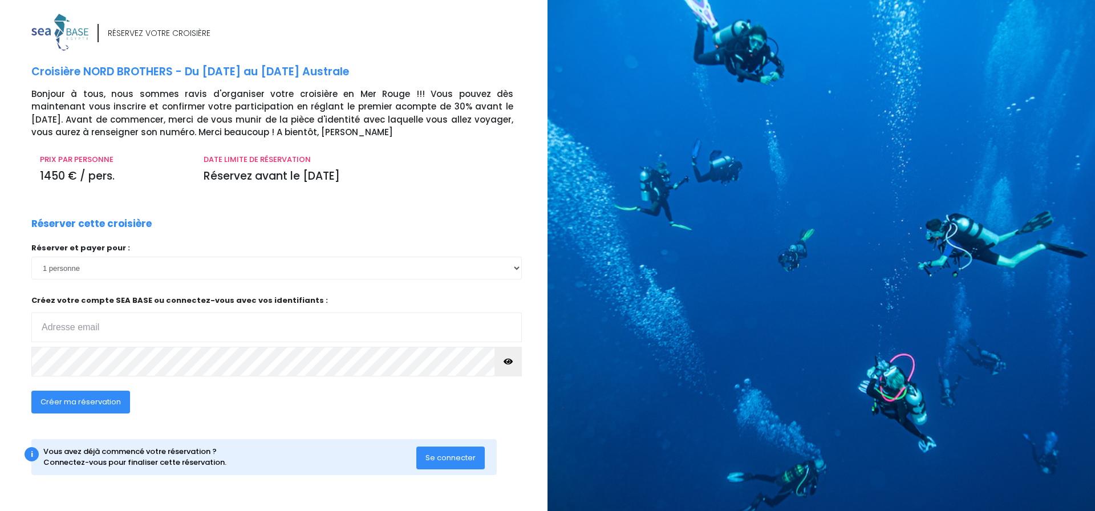 The image size is (1095, 511). Describe the element at coordinates (159, 33) in the screenshot. I see `div: RÉSERVEZ VOTRE CROISIÈRE` at that location.